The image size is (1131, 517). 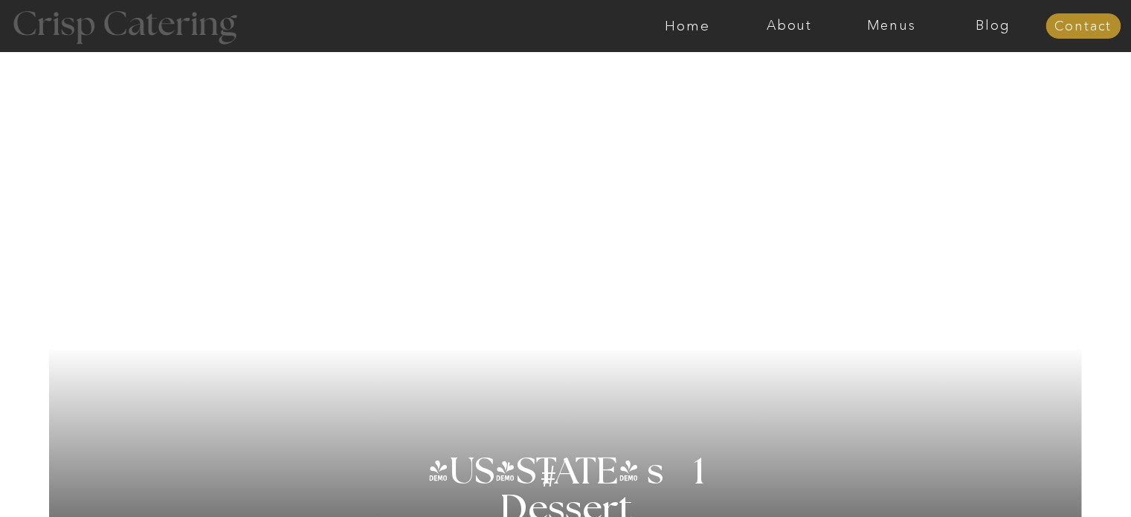 I want to click on a: Blog, so click(x=992, y=26).